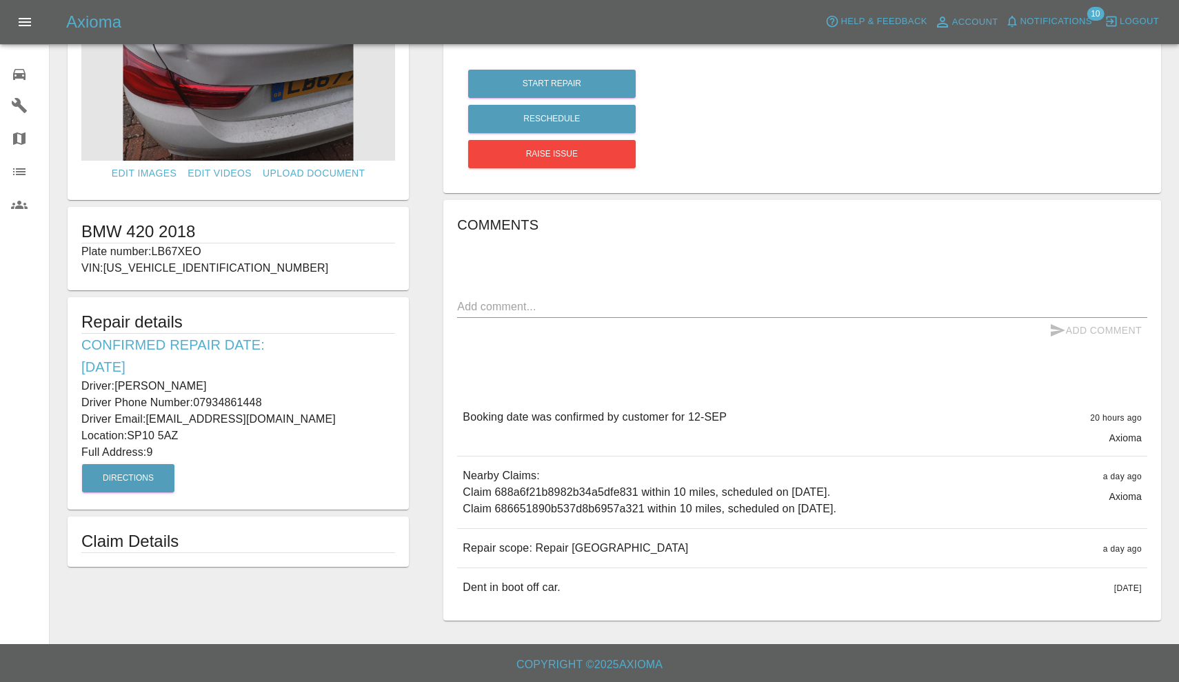  Describe the element at coordinates (144, 173) in the screenshot. I see `a: Edit Images` at that location.